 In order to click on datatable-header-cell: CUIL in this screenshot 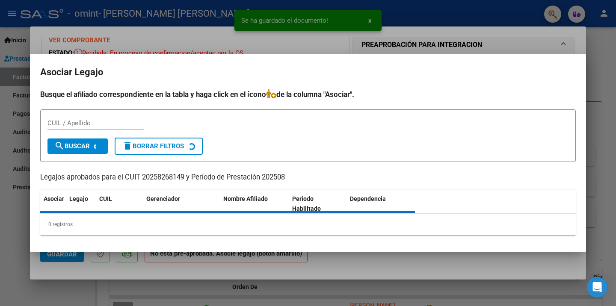, I will do `click(119, 204)`.